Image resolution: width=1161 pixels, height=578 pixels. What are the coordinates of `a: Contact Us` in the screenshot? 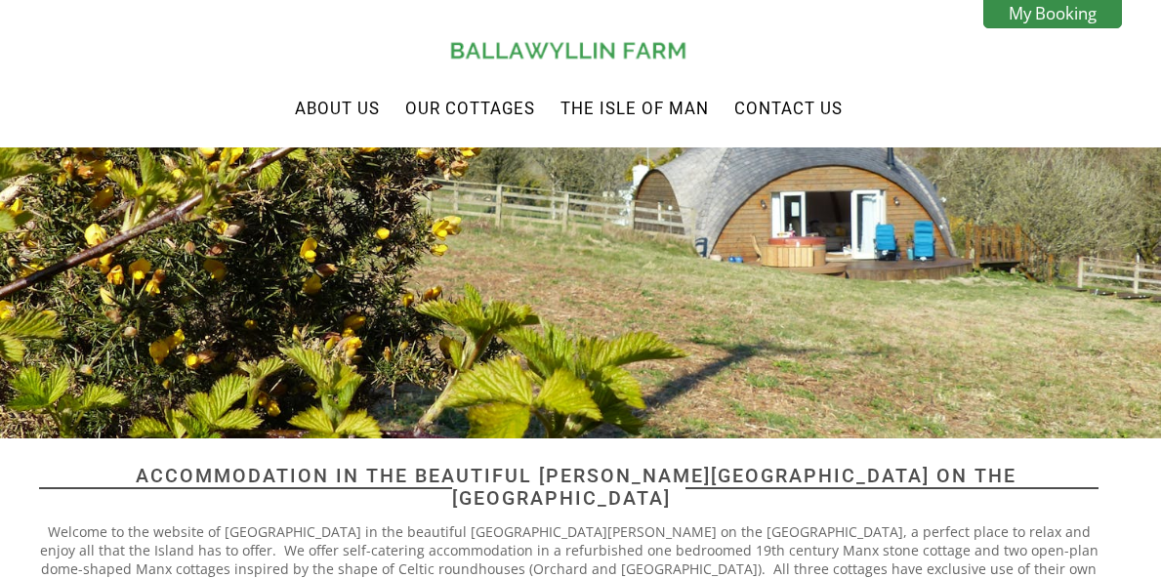 It's located at (788, 108).